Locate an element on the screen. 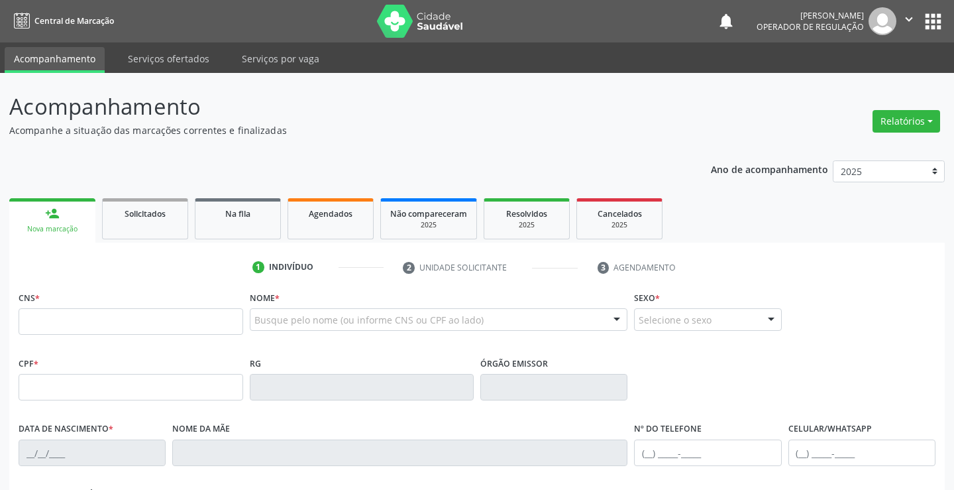  span: Central de Marcação is located at coordinates (74, 21).